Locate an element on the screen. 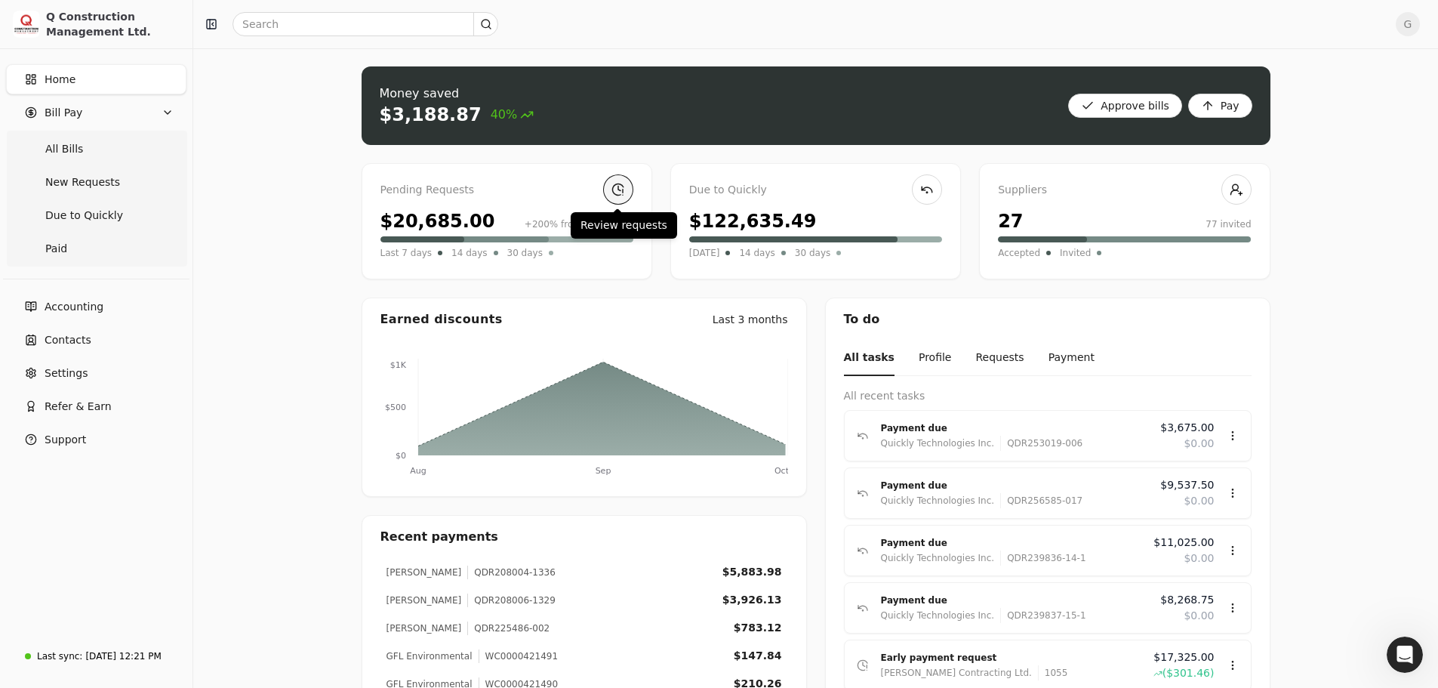 This screenshot has width=1438, height=688. div: $3,188.87 is located at coordinates (430, 115).